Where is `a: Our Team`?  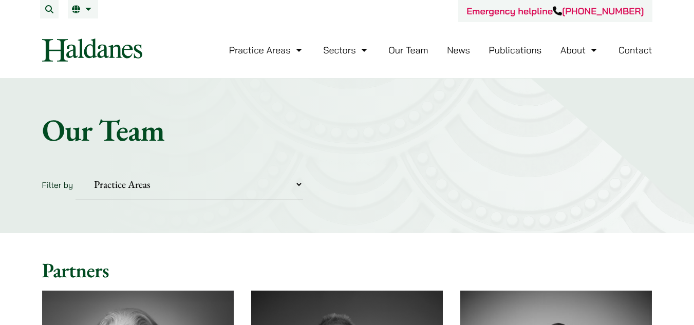
a: Our Team is located at coordinates (408, 50).